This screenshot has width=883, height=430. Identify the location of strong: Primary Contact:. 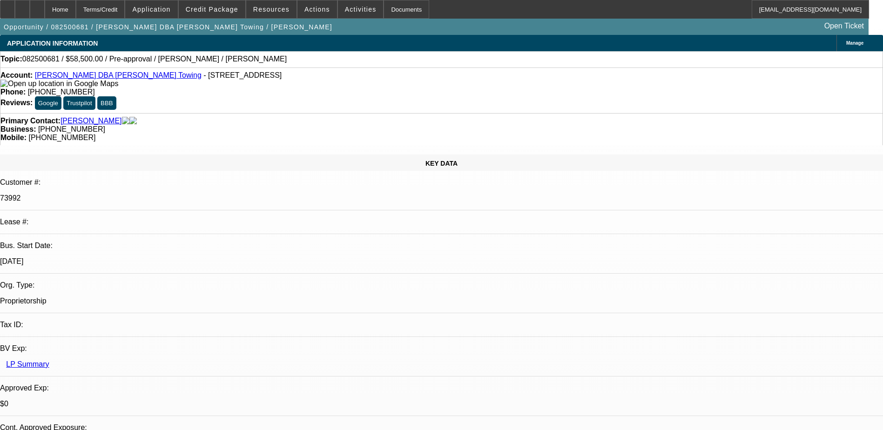
(30, 121).